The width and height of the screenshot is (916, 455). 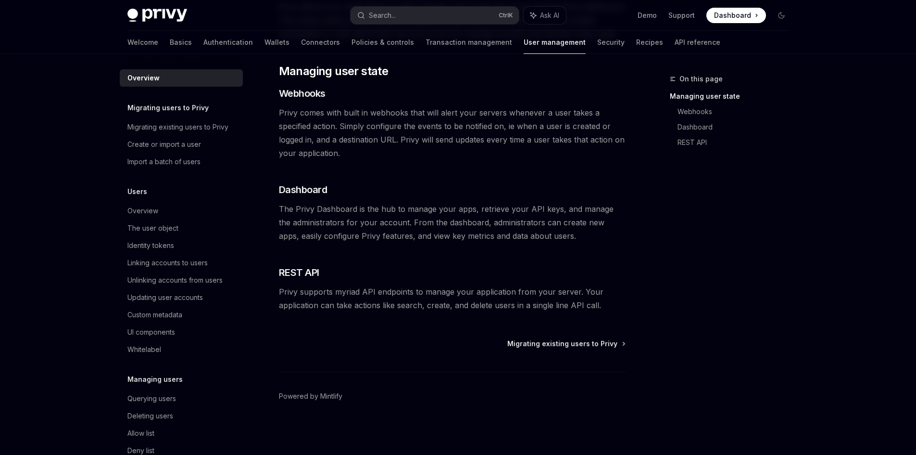 I want to click on a: Welcome, so click(x=143, y=42).